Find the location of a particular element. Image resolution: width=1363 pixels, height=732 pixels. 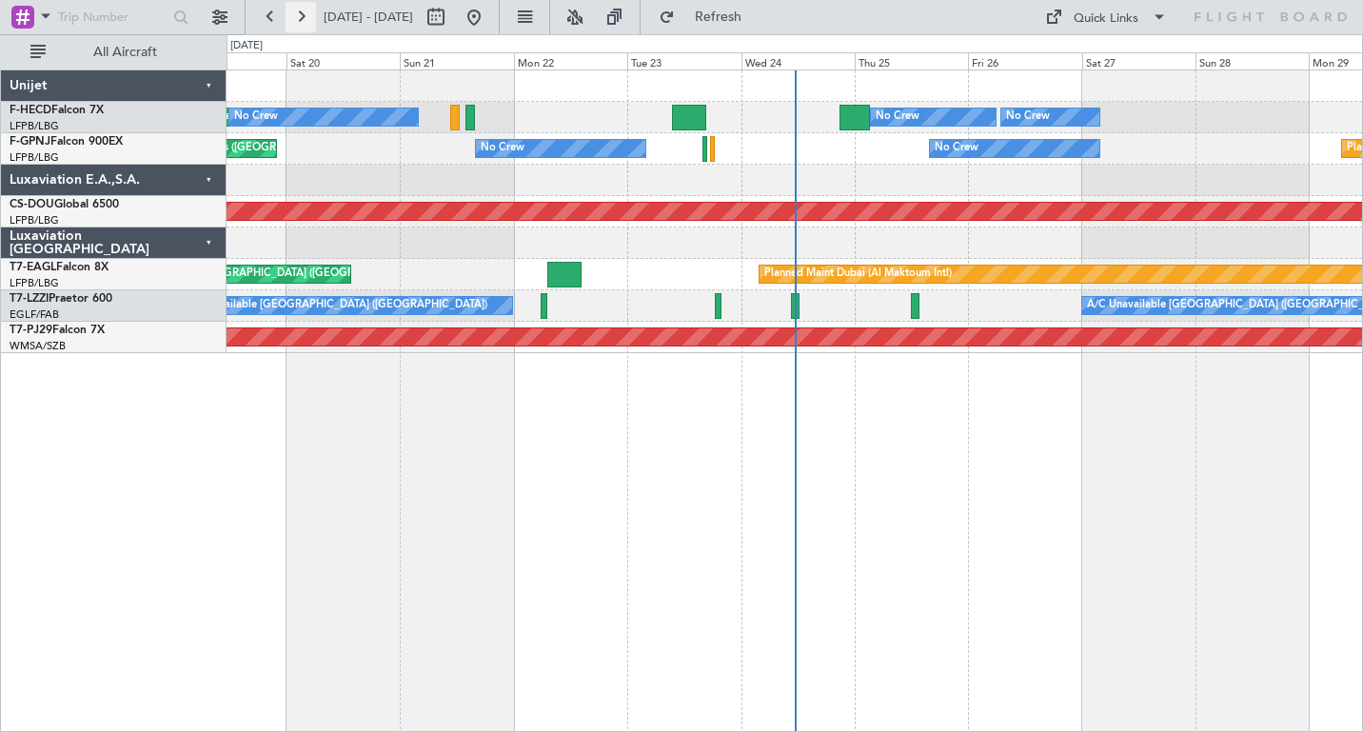

a: T7-PJ29Falcon 7X is located at coordinates (57, 330).